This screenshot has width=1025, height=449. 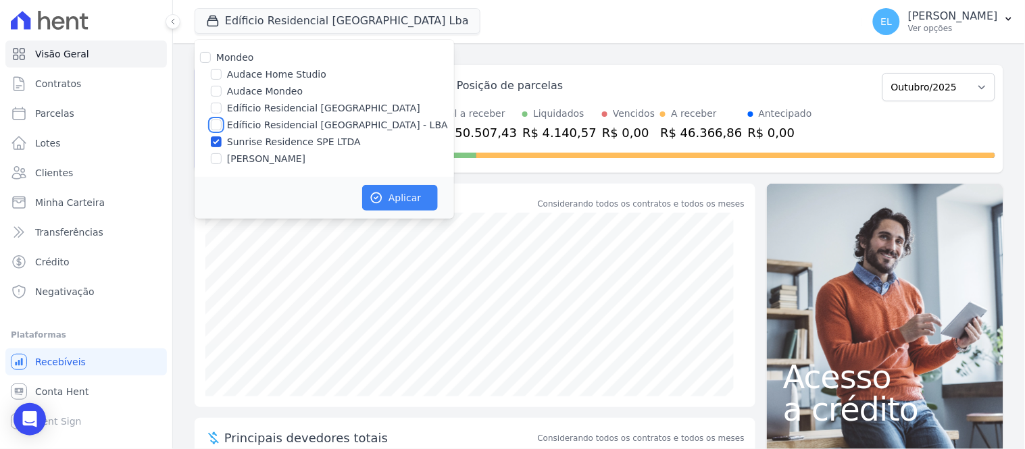 I want to click on div: Vencidos, so click(x=634, y=114).